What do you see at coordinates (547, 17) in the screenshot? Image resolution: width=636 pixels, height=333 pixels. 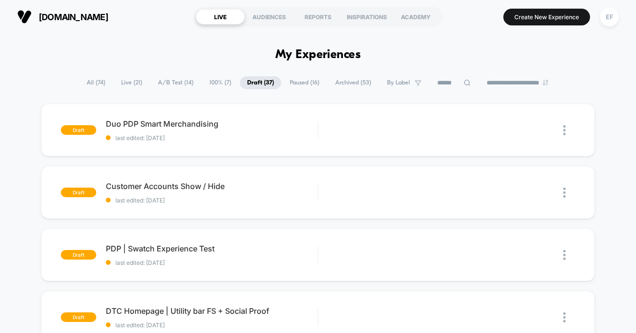 I see `button: Create New Experience` at bounding box center [547, 17].